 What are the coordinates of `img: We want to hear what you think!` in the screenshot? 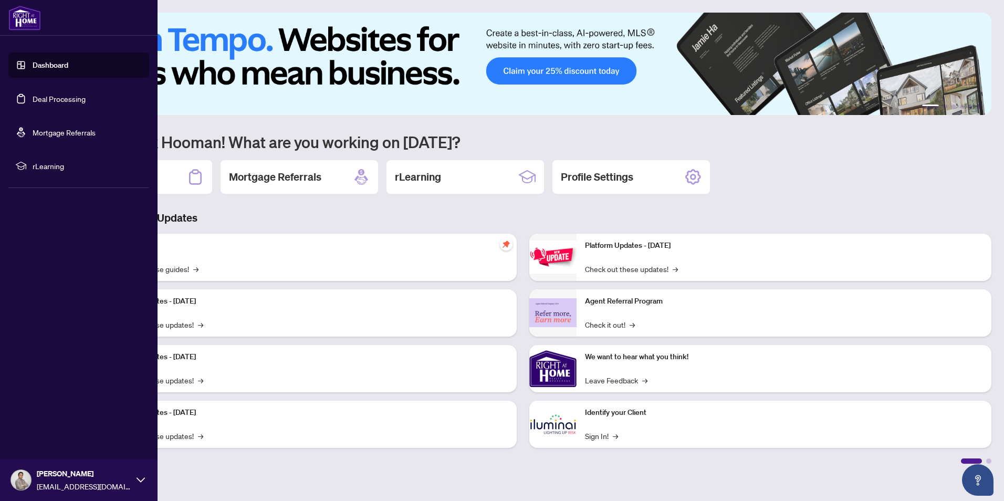 It's located at (553, 368).